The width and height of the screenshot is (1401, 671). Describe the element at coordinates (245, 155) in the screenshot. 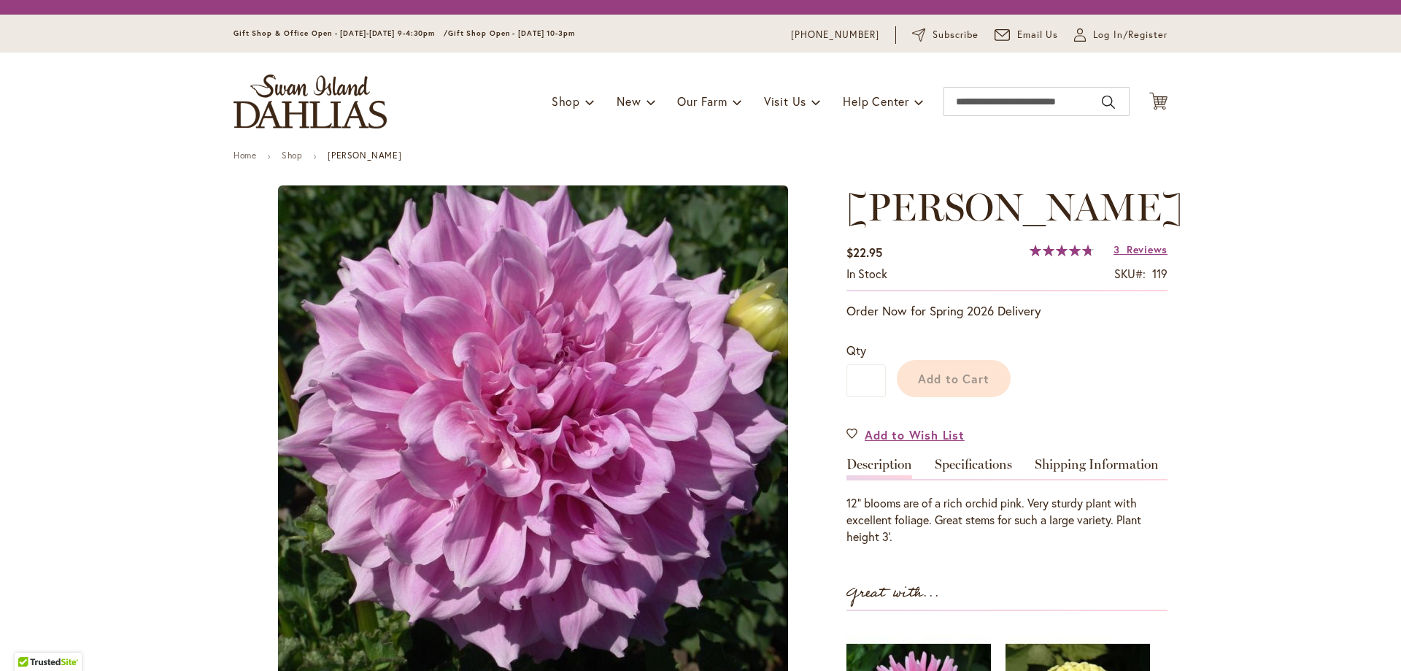

I see `a: Home` at that location.